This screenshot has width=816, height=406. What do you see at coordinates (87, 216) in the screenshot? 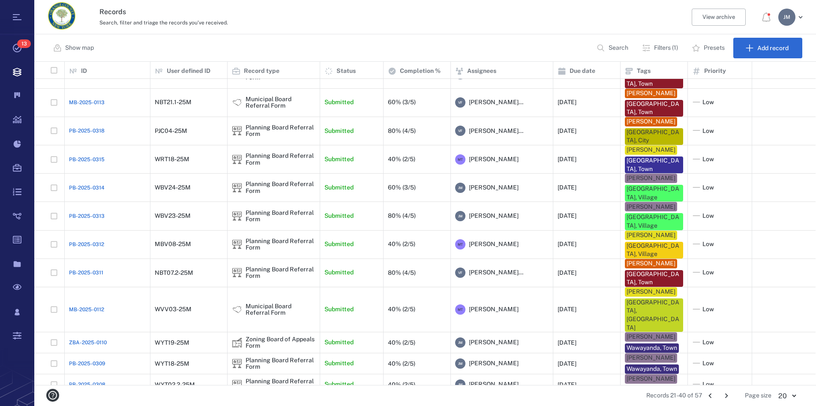
I see `span: PB-2025-0313` at bounding box center [87, 216].